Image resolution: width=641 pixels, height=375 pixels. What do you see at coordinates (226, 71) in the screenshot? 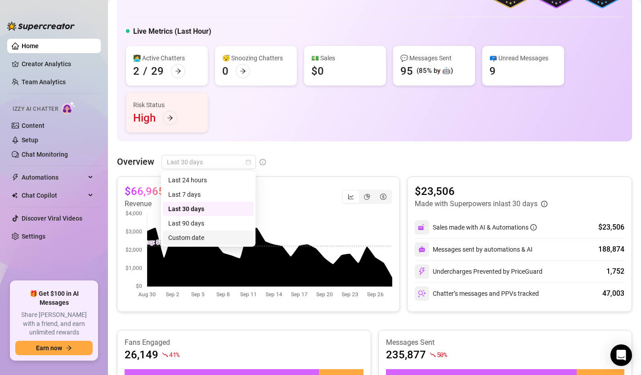
I see `div: 0` at bounding box center [226, 71].